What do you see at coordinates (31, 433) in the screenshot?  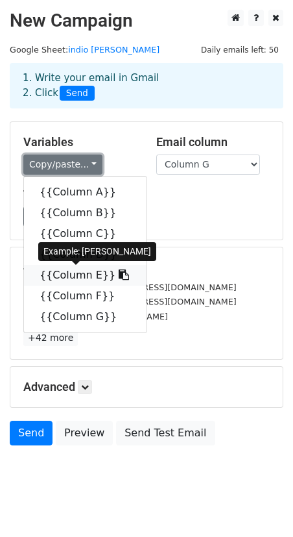 I see `a: Send` at bounding box center [31, 433].